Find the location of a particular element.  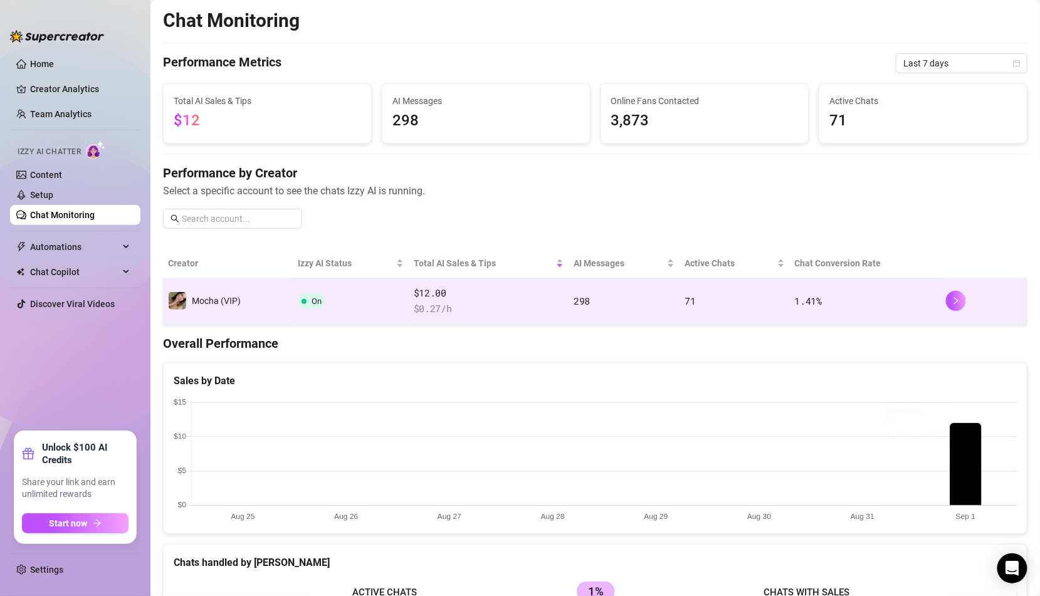

a: Discover Viral Videos is located at coordinates (72, 304).